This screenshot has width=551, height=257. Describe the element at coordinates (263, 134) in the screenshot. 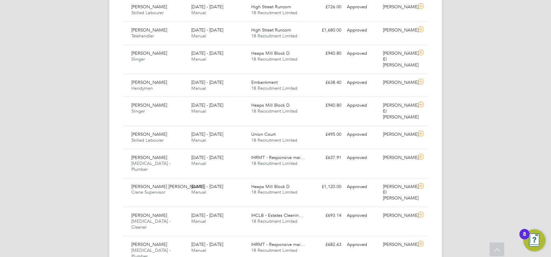

I see `span: Union Court` at that location.